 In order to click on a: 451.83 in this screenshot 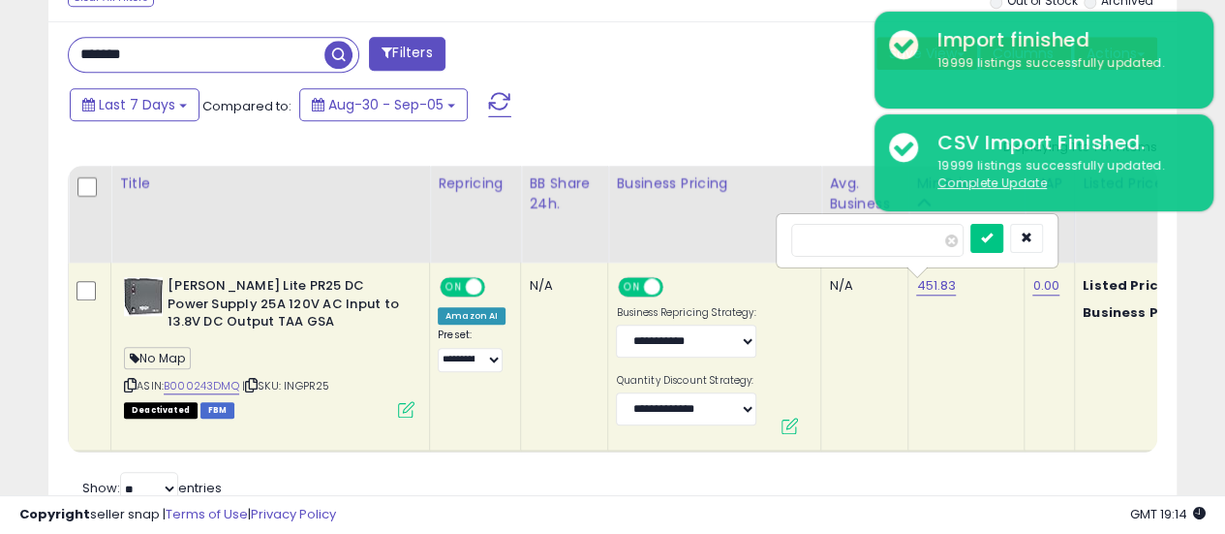, I will do `click(935, 286)`.